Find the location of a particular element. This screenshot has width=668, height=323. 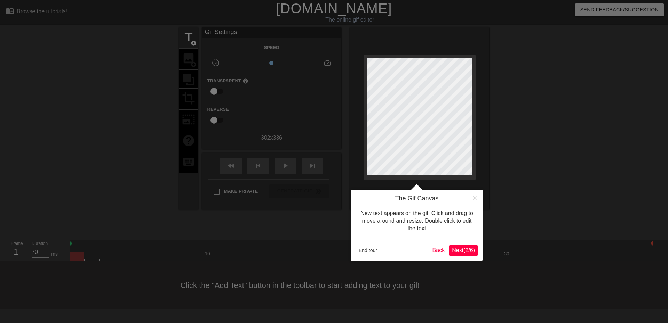

button: Close is located at coordinates (475, 198).